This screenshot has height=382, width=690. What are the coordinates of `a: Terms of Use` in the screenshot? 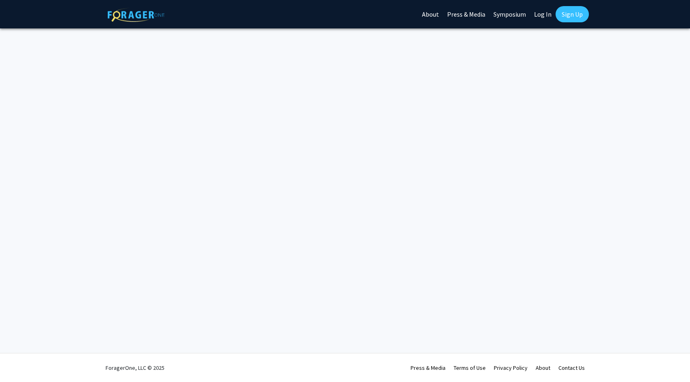 It's located at (469, 368).